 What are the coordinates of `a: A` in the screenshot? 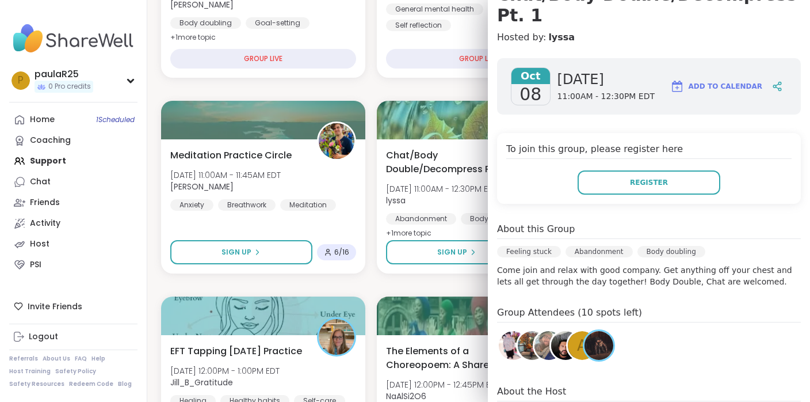 It's located at (582, 345).